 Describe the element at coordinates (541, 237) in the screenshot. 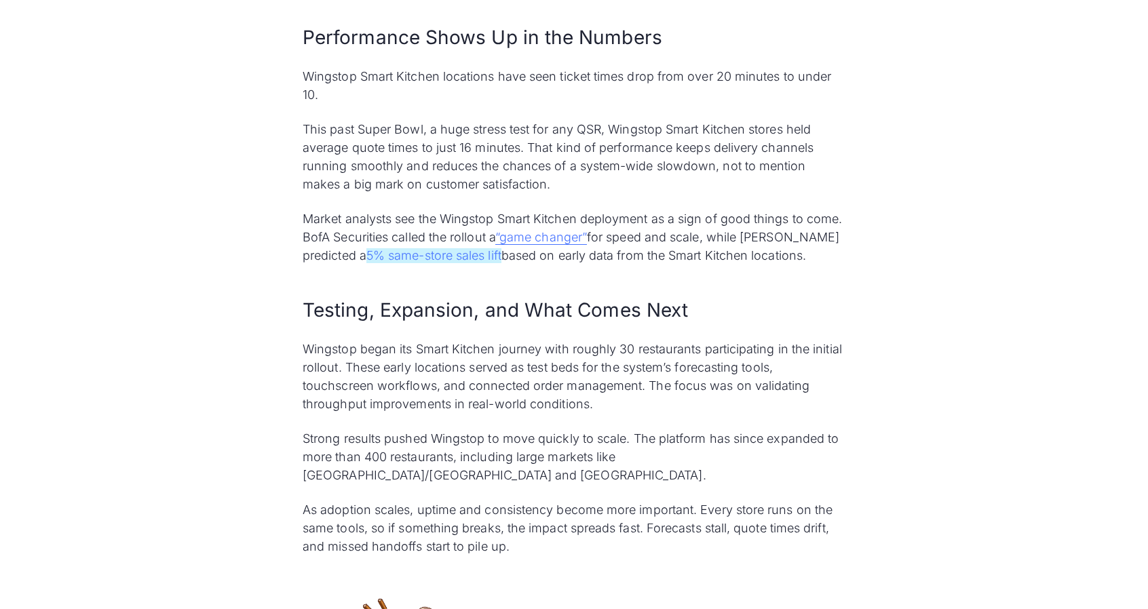

I see `a: “game changer”` at that location.